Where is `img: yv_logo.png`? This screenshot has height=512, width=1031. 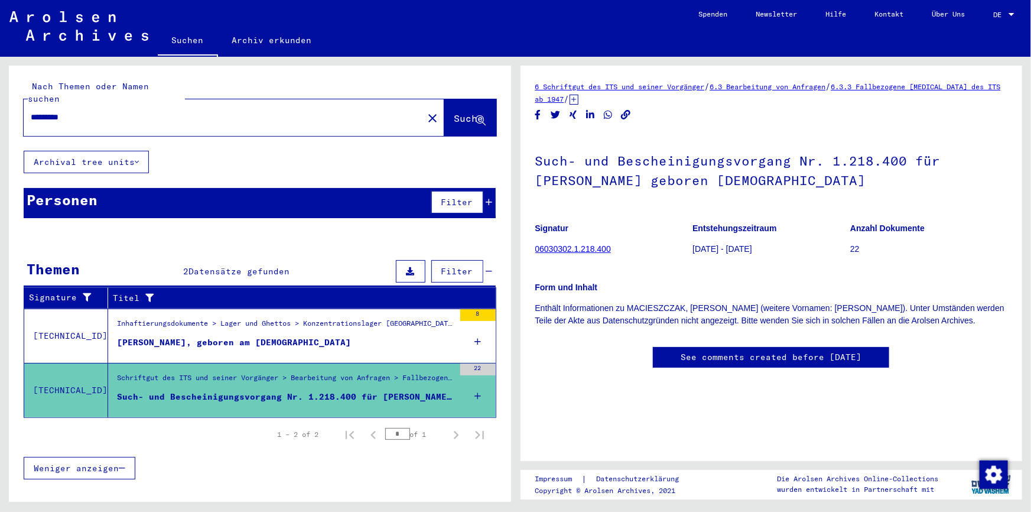
img: yv_logo.png is located at coordinates (991, 484).